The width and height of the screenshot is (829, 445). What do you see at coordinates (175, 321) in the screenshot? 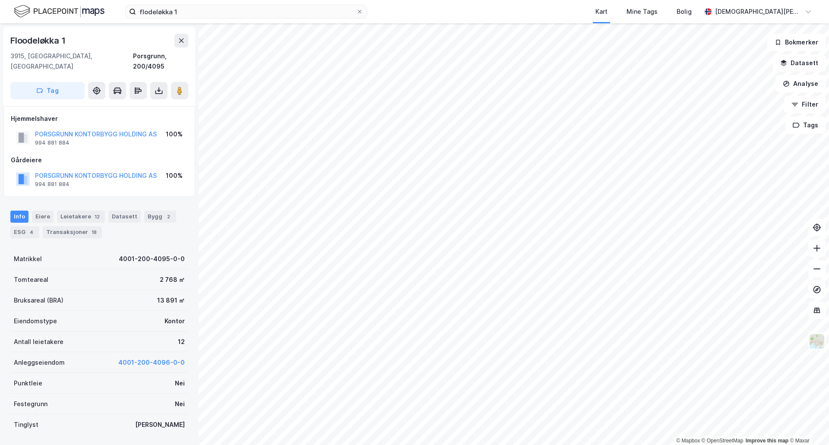
I see `div: Kontor` at bounding box center [175, 321].